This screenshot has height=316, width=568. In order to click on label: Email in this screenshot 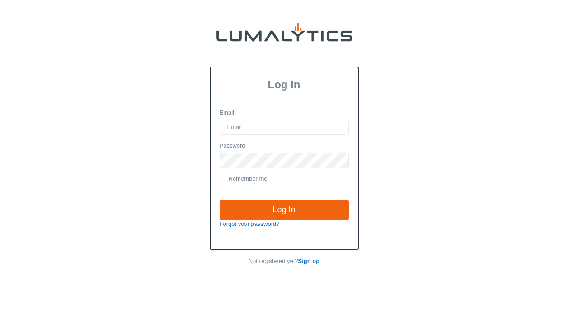, I will do `click(227, 113)`.